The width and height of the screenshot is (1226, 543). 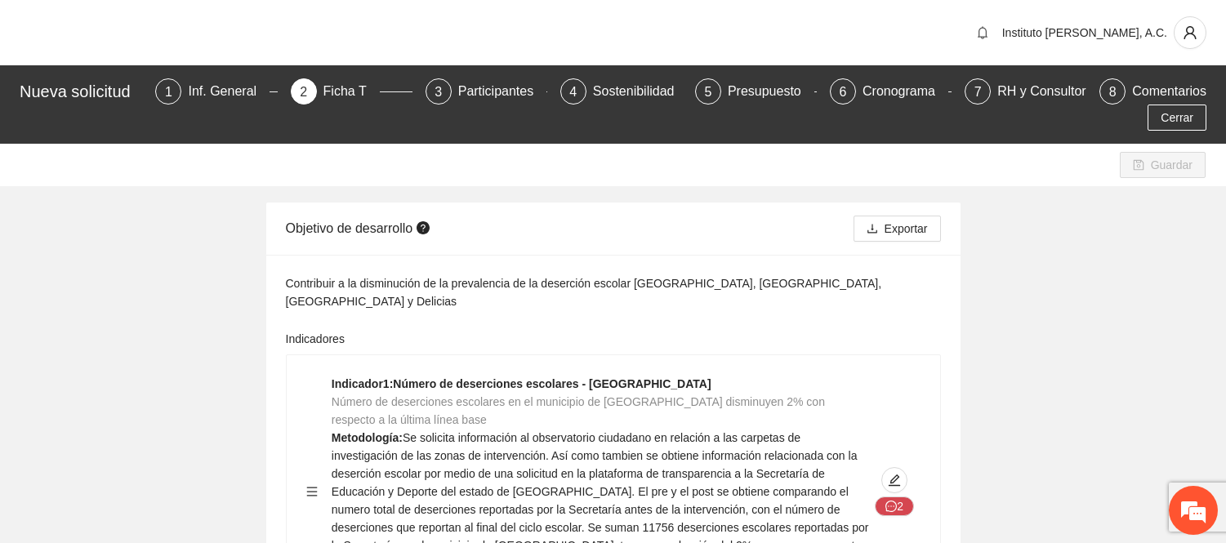 I want to click on button: saveGuardar, so click(x=1162, y=165).